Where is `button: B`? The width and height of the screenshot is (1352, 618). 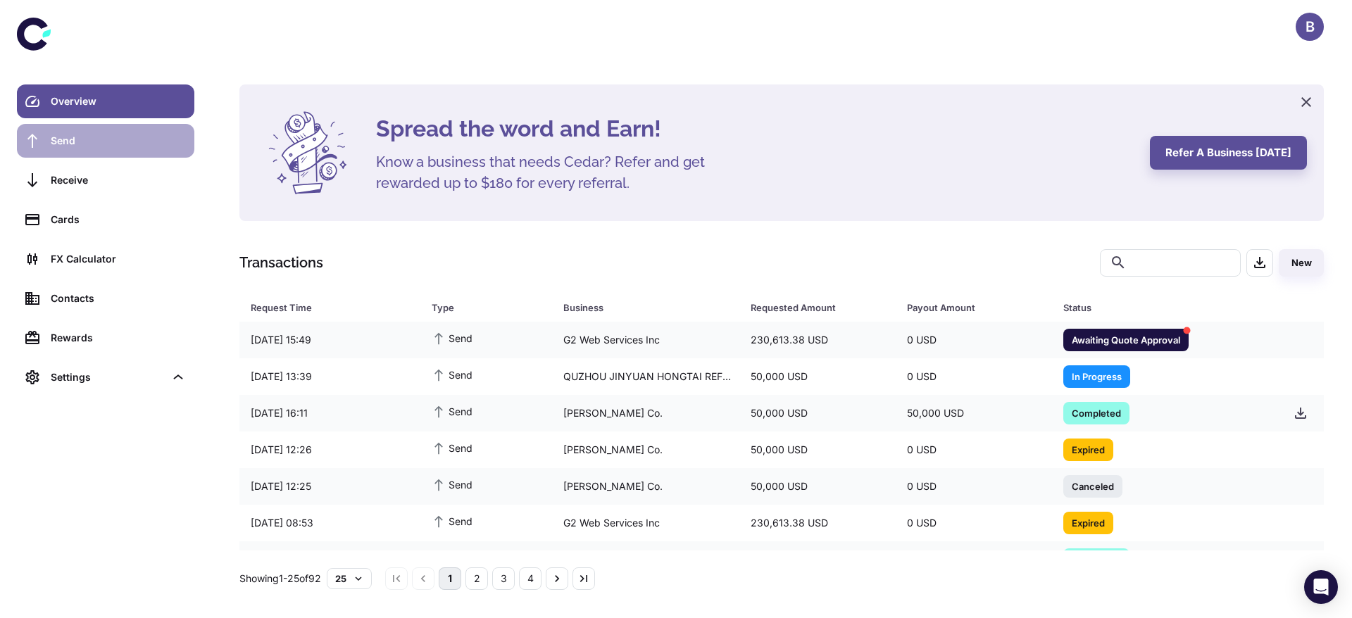
button: B is located at coordinates (1310, 27).